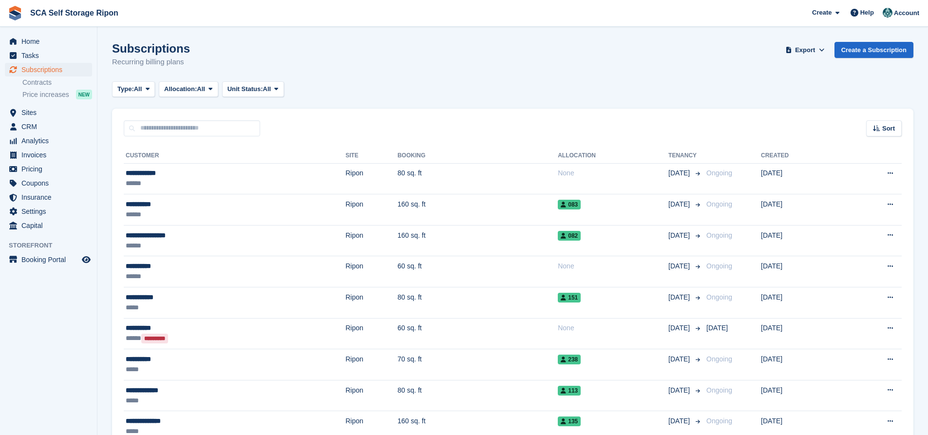  What do you see at coordinates (874, 50) in the screenshot?
I see `a: Create a Subscription` at bounding box center [874, 50].